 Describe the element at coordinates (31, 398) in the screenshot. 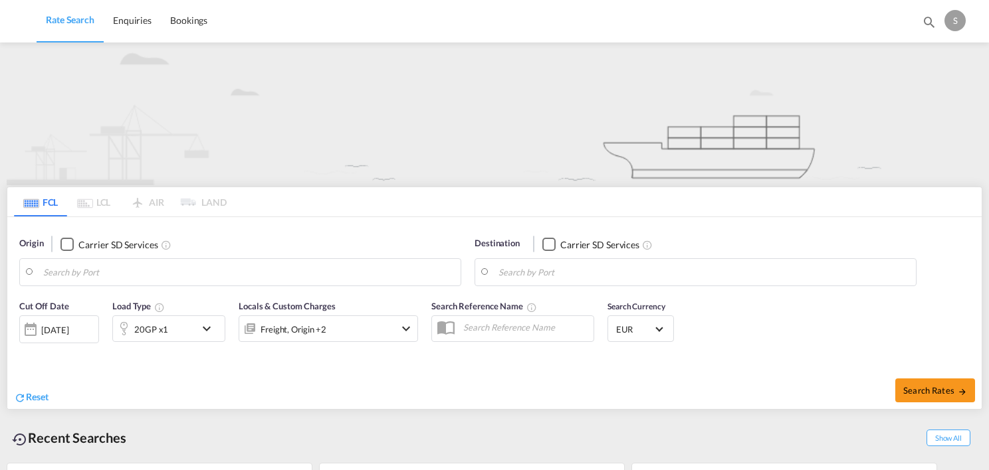

I see `div: icon-refreshReset` at that location.